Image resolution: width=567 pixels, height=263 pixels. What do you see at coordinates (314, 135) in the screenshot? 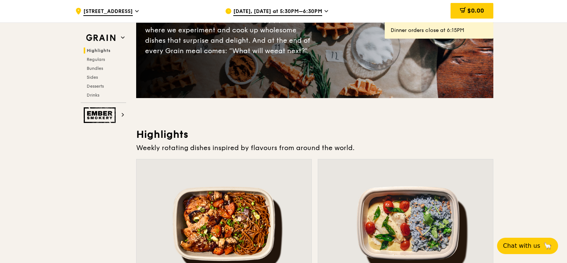
I see `h3: Highlights` at bounding box center [314, 135].